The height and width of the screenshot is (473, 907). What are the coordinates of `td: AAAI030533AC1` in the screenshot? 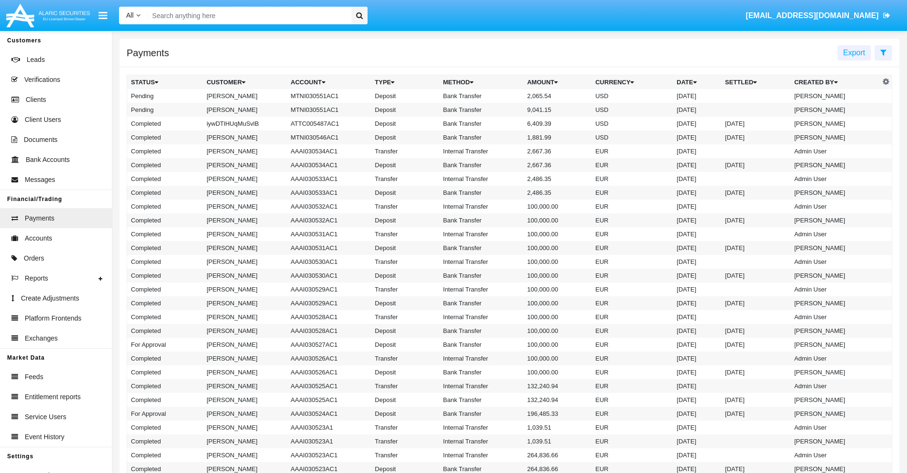 It's located at (329, 192).